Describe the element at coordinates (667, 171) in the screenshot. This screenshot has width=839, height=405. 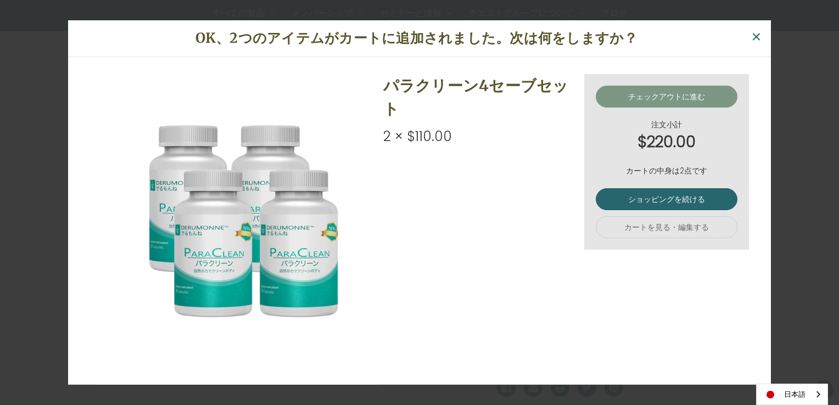
I see `p: カートの中身は2点です` at that location.